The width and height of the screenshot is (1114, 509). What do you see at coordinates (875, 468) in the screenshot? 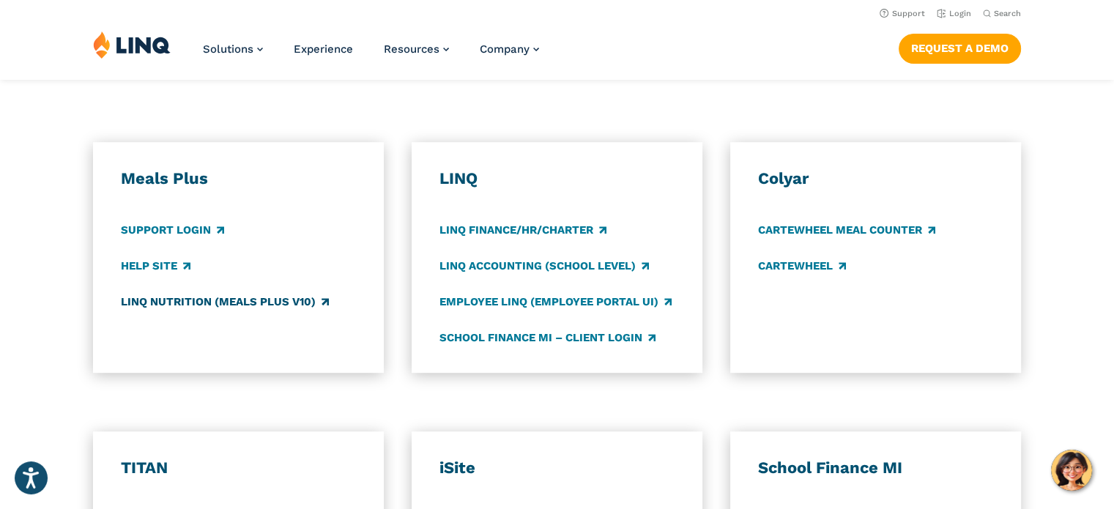
I see `h3: School Finance MI` at bounding box center [875, 468].